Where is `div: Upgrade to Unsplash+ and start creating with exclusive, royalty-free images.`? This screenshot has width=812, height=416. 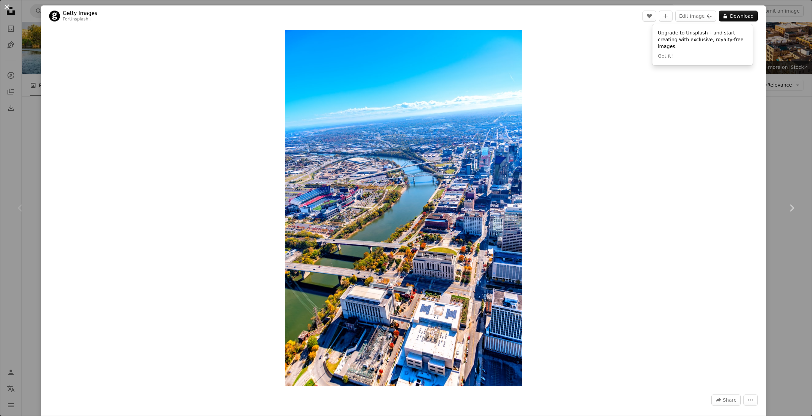 div: Upgrade to Unsplash+ and start creating with exclusive, royalty-free images. is located at coordinates (703, 45).